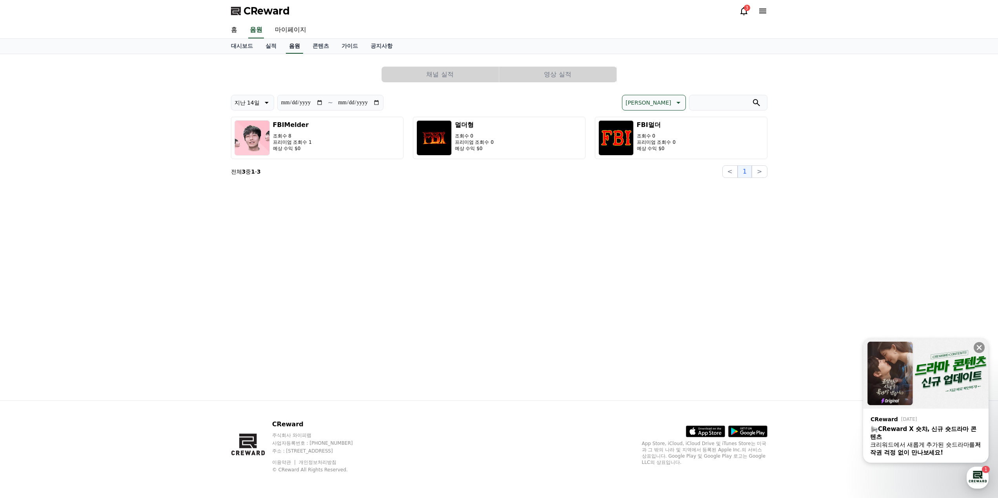 This screenshot has height=498, width=998. I want to click on h3: FBIMelder, so click(292, 125).